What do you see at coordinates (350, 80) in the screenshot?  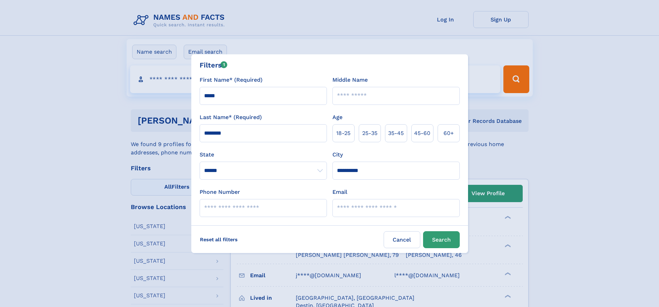 I see `label: Middle Name` at bounding box center [350, 80].